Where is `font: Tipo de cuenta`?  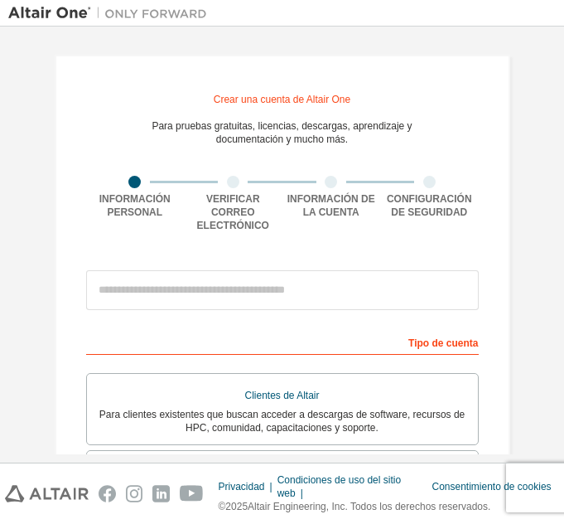
font: Tipo de cuenta is located at coordinates (443, 343).